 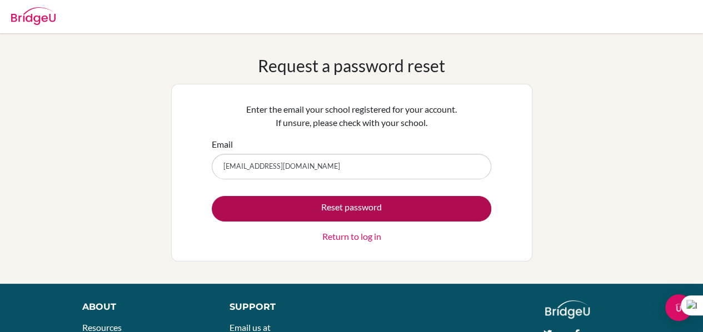 I want to click on div: Open Intercom Messenger, so click(x=679, y=308).